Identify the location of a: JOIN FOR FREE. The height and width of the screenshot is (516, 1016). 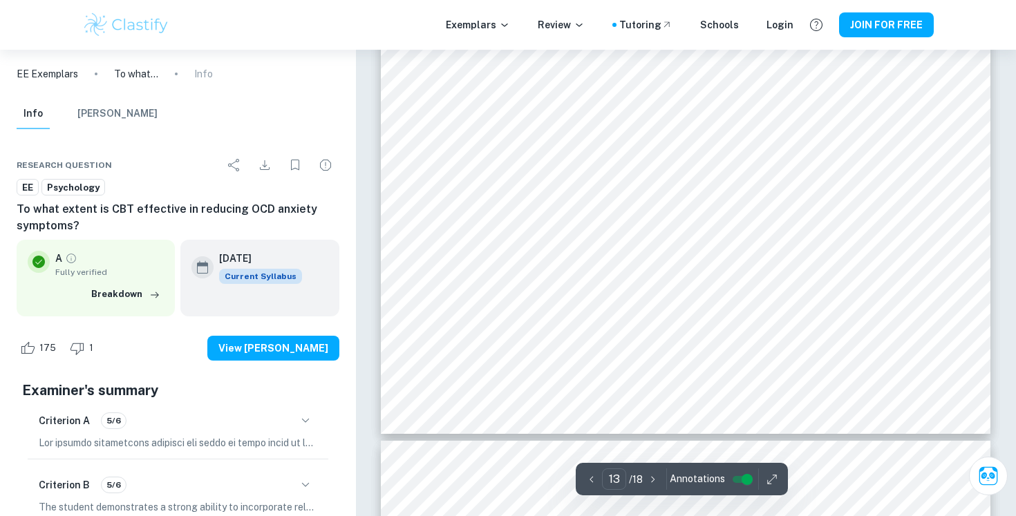
(886, 25).